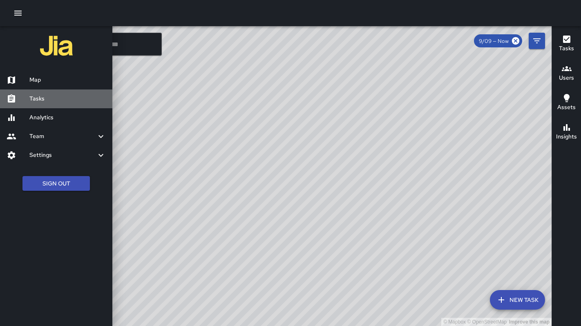 The width and height of the screenshot is (581, 326). Describe the element at coordinates (62, 136) in the screenshot. I see `h6: Team` at that location.